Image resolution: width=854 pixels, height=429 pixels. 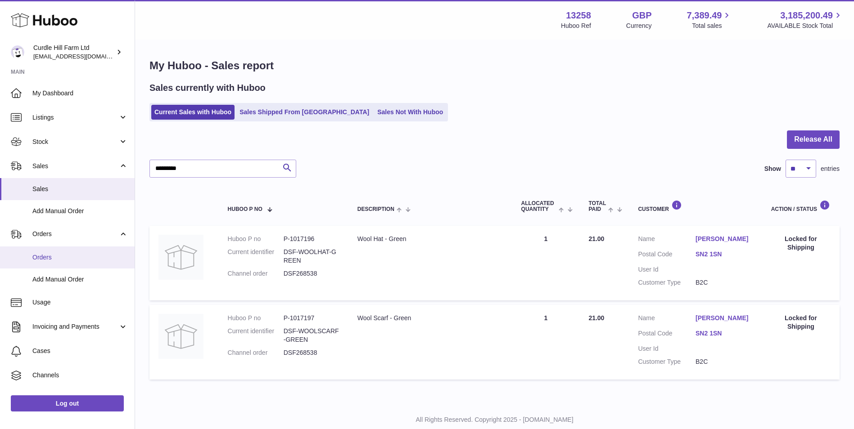 I want to click on button: Release All, so click(x=813, y=139).